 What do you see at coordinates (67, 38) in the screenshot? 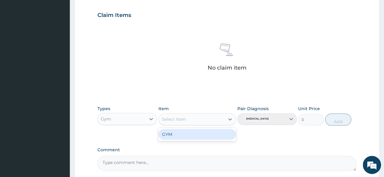
I see `div: Chat with us now` at bounding box center [67, 38].